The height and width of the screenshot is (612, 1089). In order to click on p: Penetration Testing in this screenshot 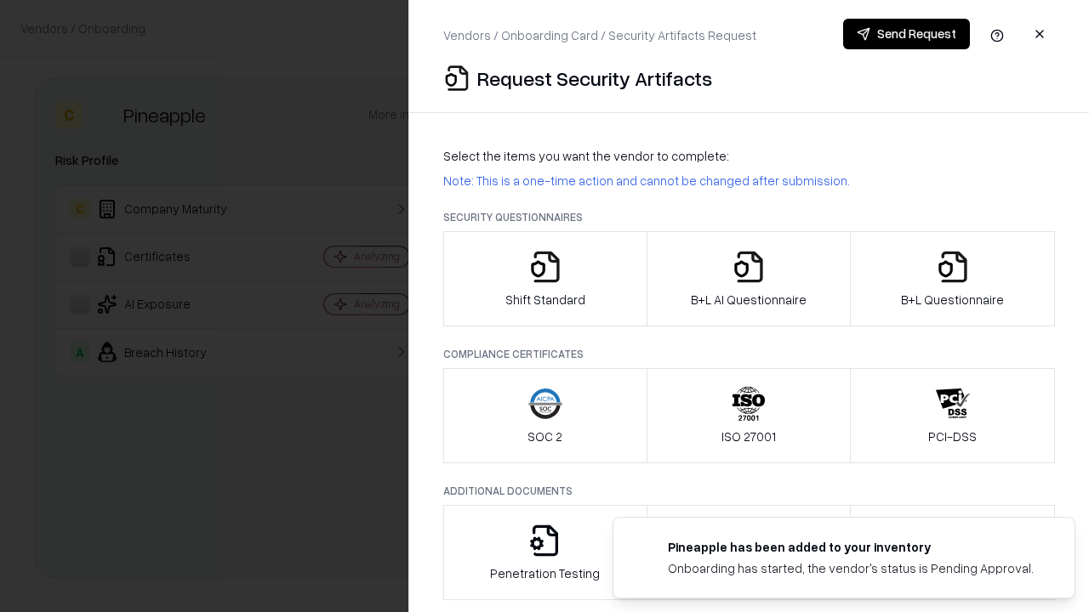, I will do `click(544, 573)`.